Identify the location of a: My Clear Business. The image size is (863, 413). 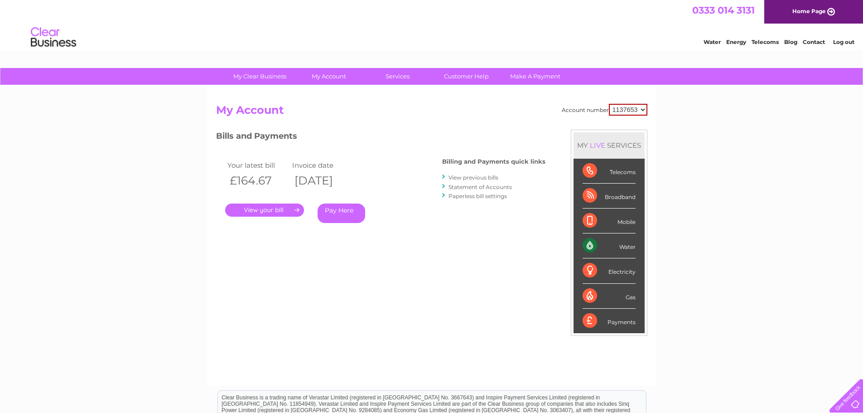
(260, 76).